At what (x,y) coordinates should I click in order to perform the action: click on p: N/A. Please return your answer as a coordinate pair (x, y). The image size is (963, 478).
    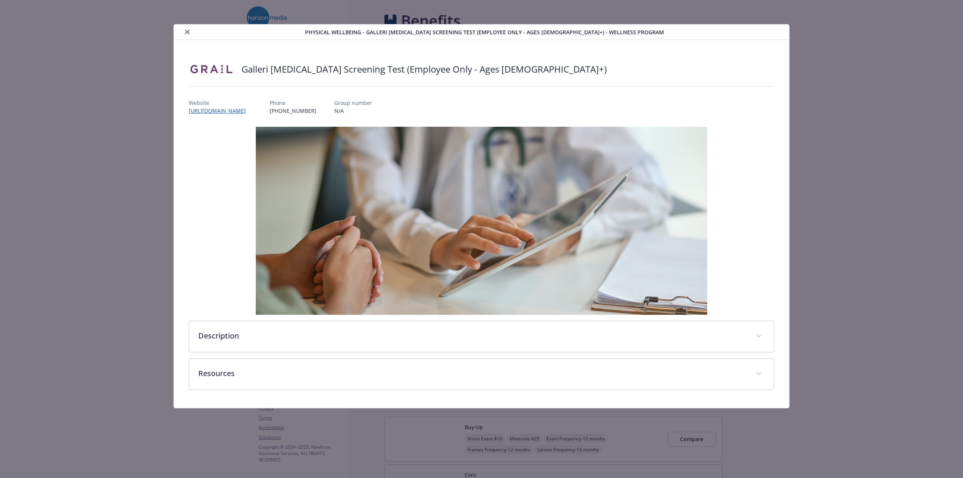
    Looking at the image, I should click on (353, 111).